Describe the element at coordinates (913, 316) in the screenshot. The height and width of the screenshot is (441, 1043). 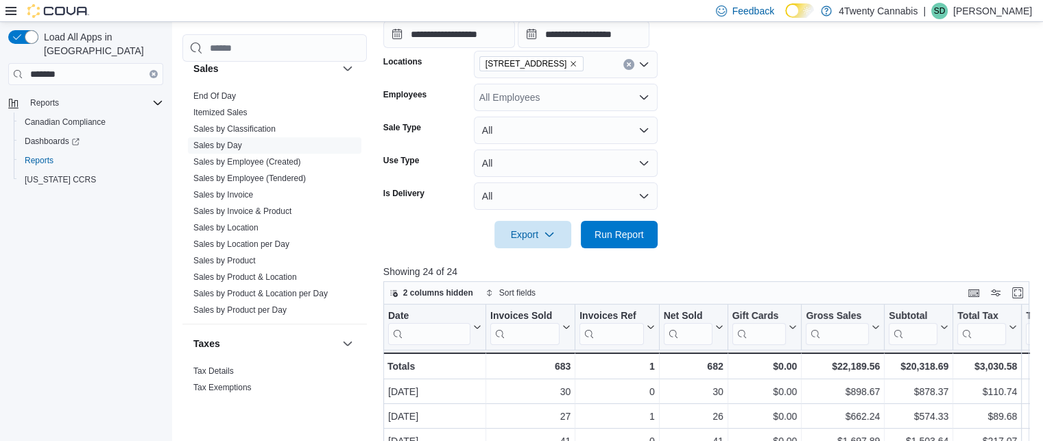
I see `div: Subtotal` at that location.